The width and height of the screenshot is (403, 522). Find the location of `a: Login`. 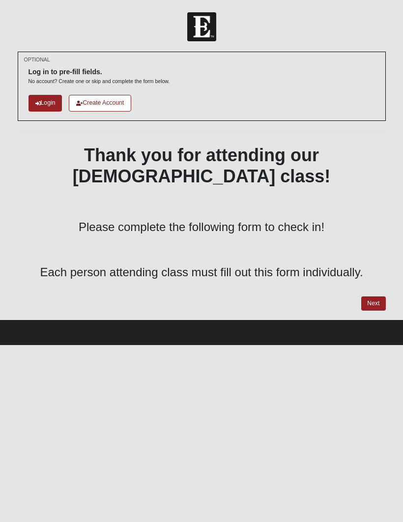

a: Login is located at coordinates (45, 103).